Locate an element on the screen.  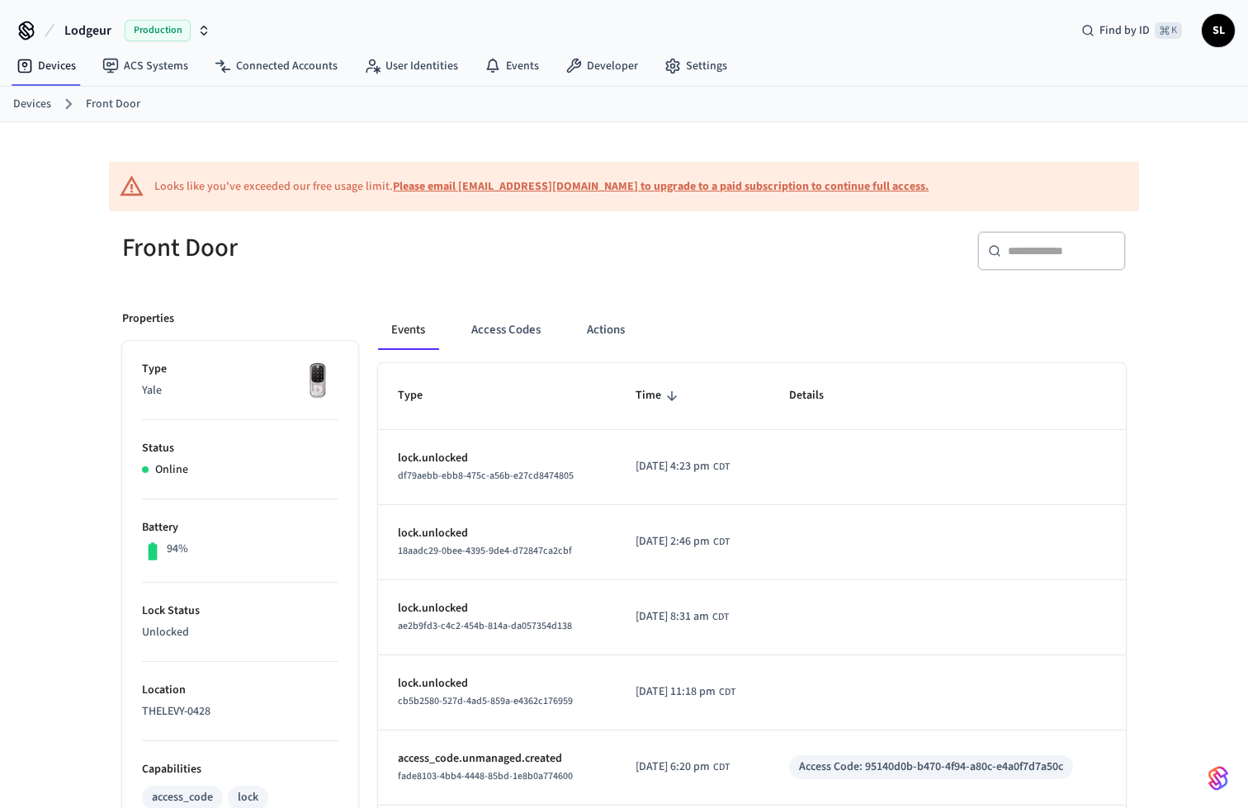
button: SL is located at coordinates (1218, 31).